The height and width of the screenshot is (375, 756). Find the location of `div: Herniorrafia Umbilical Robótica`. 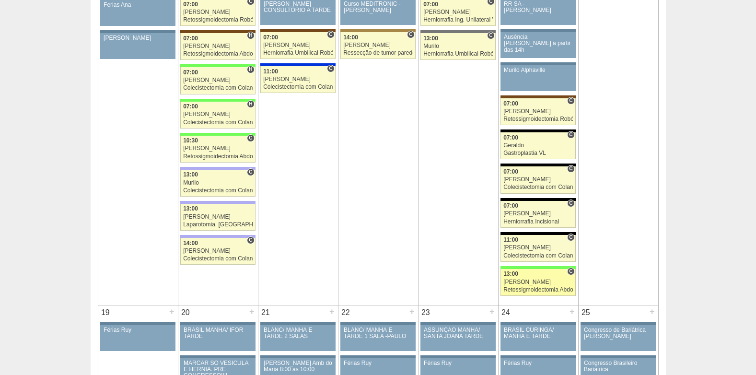

div: Herniorrafia Umbilical Robótica is located at coordinates (298, 53).